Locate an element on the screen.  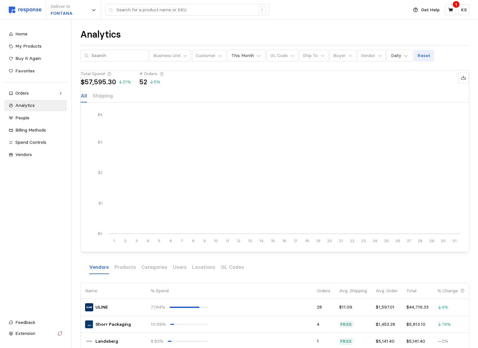
p: Products is located at coordinates (125, 267).